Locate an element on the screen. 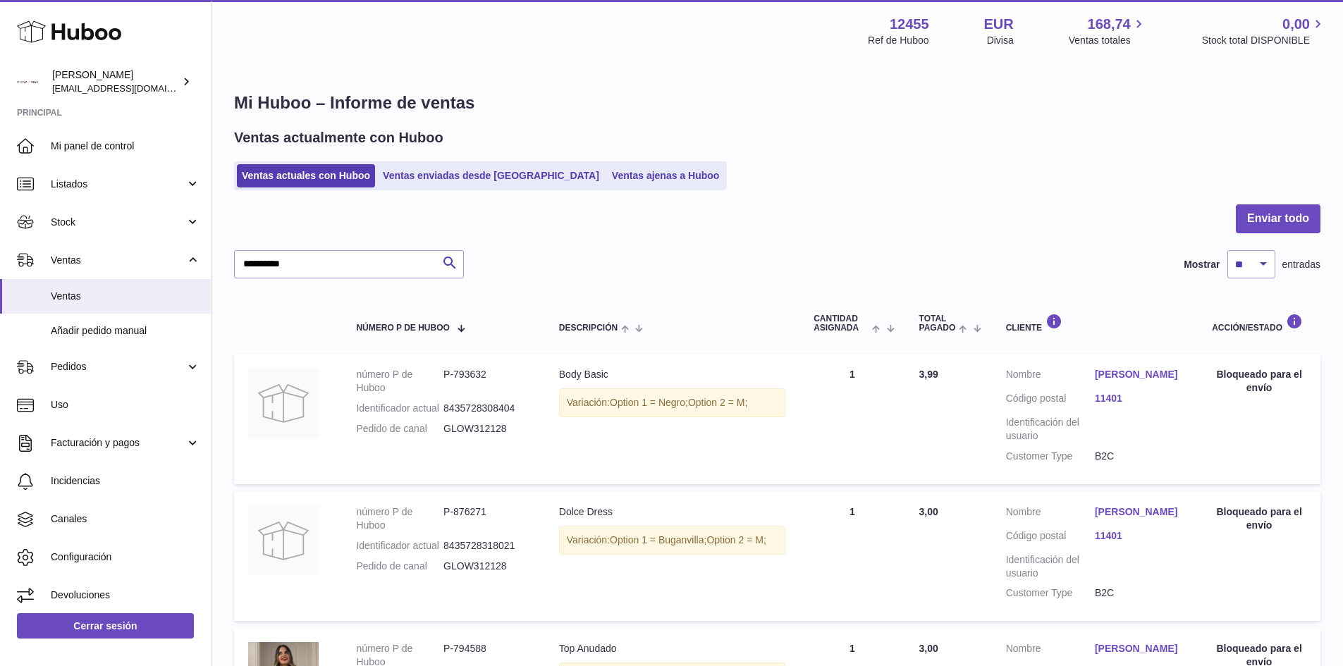  span: Total pagado is located at coordinates (938, 324).